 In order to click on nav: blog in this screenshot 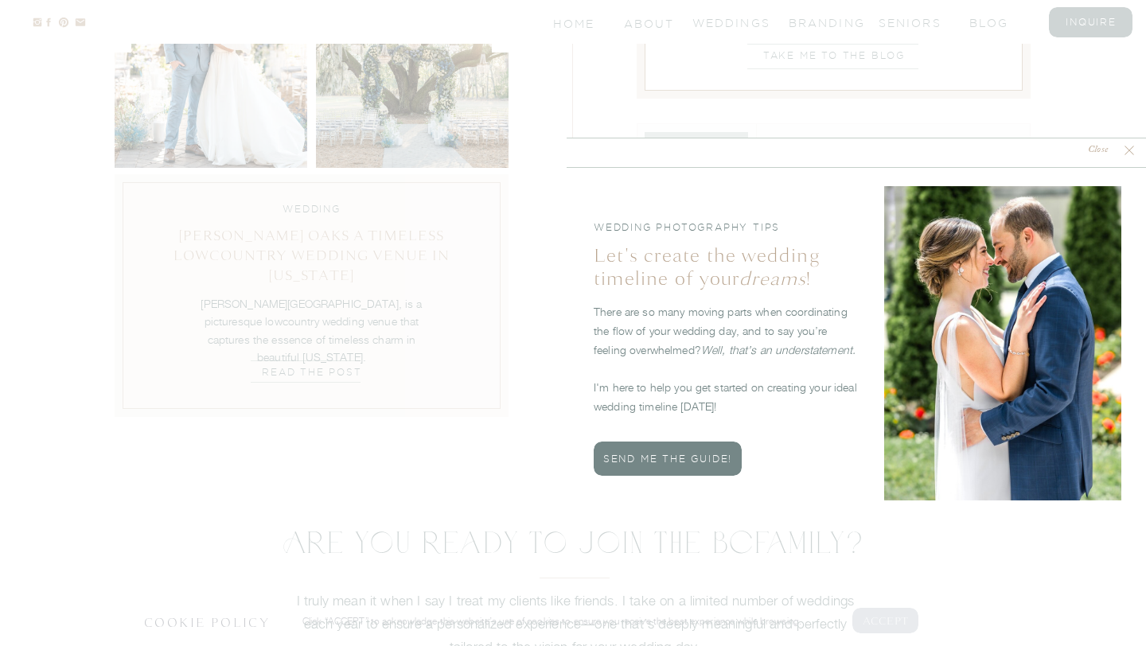, I will do `click(1002, 21)`.